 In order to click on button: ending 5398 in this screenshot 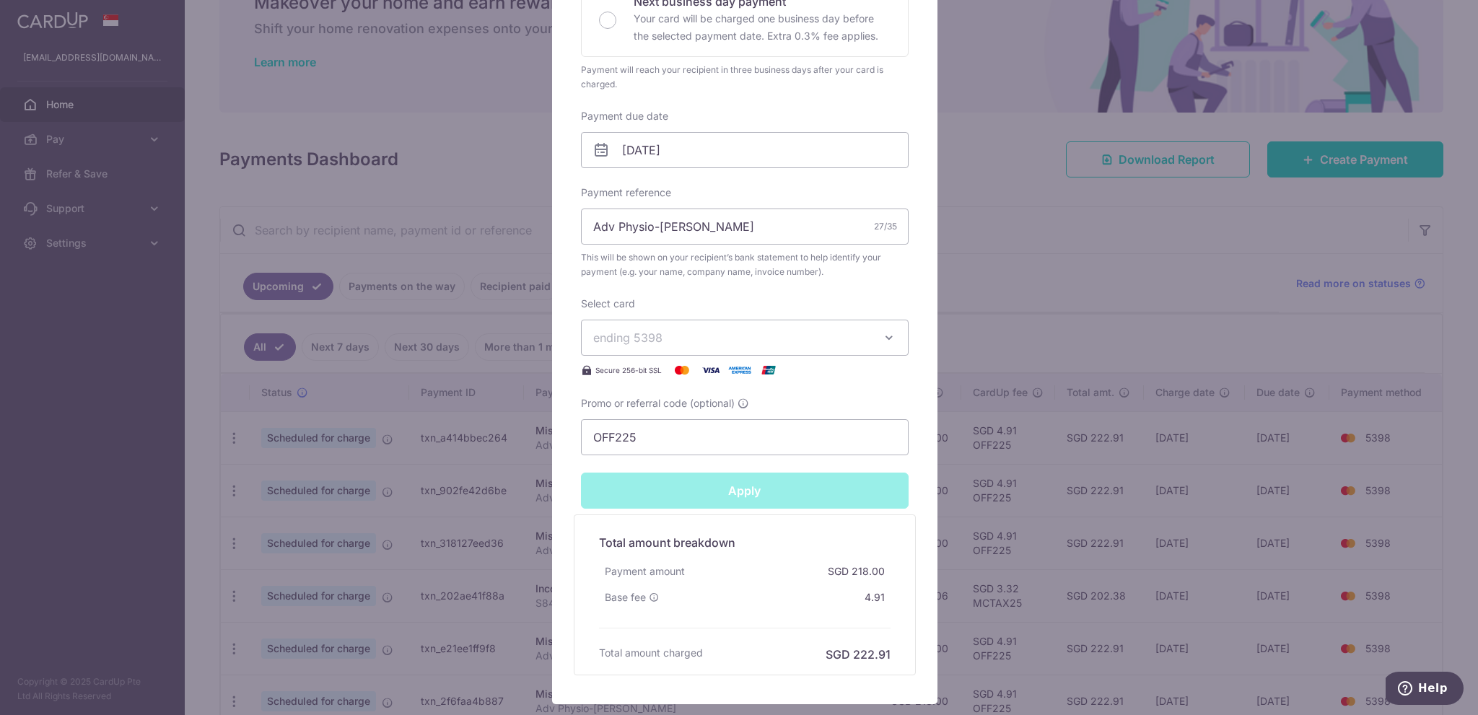, I will do `click(745, 338)`.